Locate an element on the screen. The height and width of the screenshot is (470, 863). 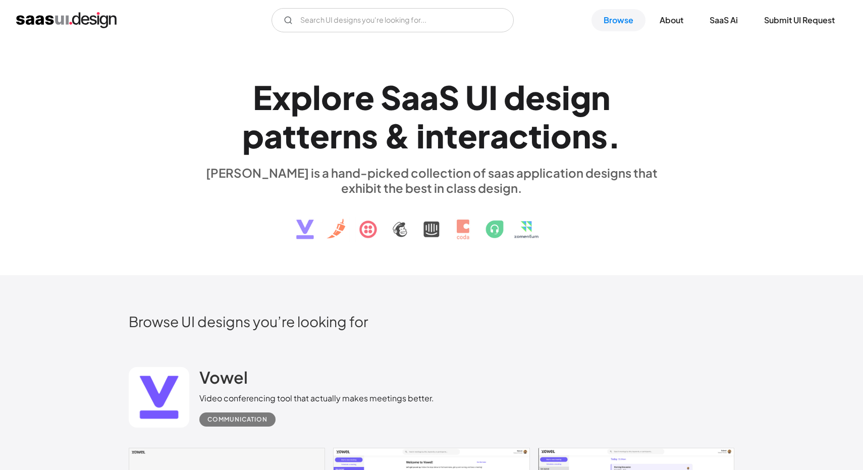
img: text, icon, saas logo is located at coordinates (432, 222).